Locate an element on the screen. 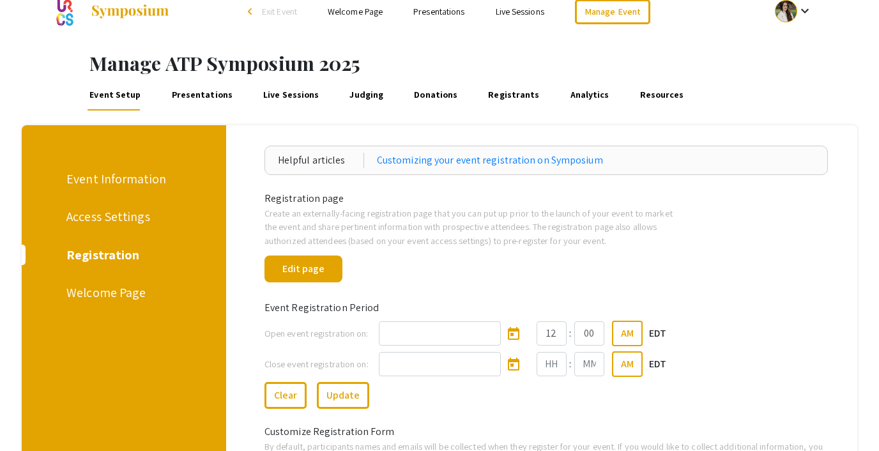  a: Welcome Page is located at coordinates (355, 11).